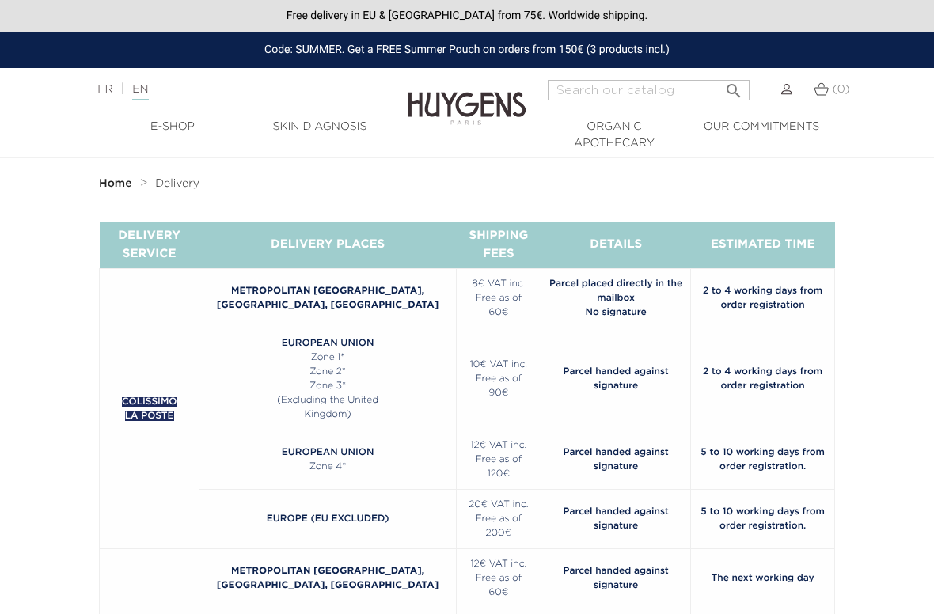  I want to click on strong: LA POSTE, so click(150, 416).